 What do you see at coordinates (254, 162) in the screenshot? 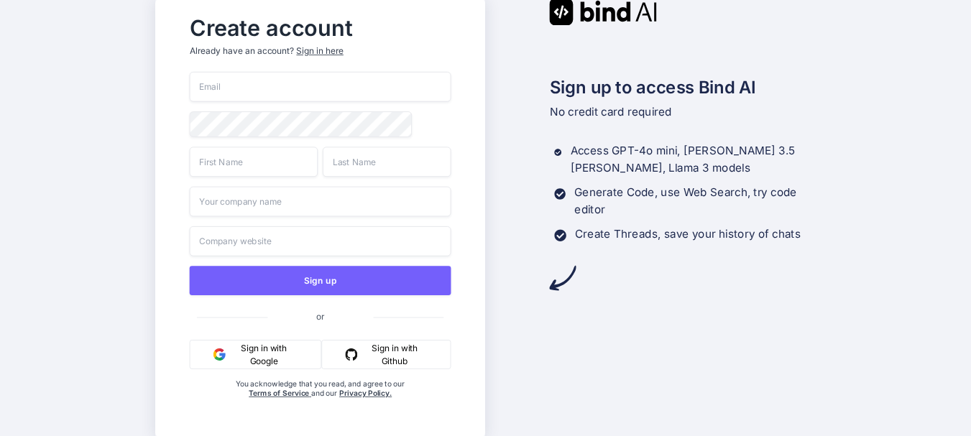
I see `input: First Name` at bounding box center [254, 162].